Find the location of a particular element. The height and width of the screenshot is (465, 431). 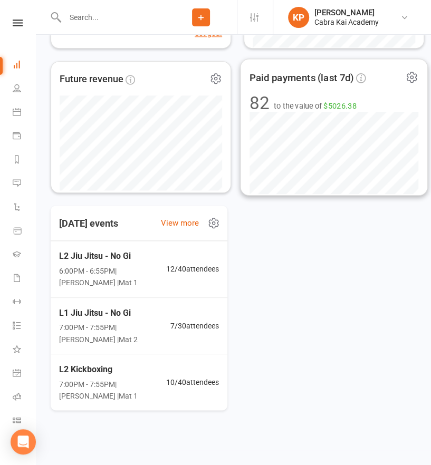

span: 10 / 40 attendees is located at coordinates (192, 382).